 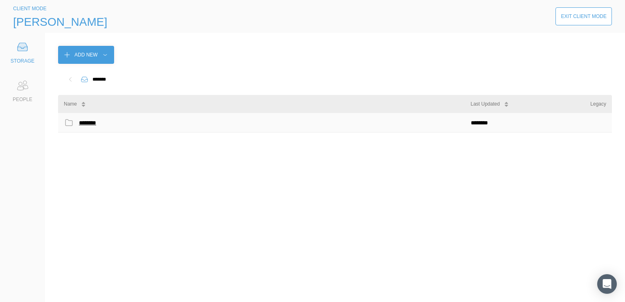 I want to click on div: Exit Client Mode, so click(x=583, y=16).